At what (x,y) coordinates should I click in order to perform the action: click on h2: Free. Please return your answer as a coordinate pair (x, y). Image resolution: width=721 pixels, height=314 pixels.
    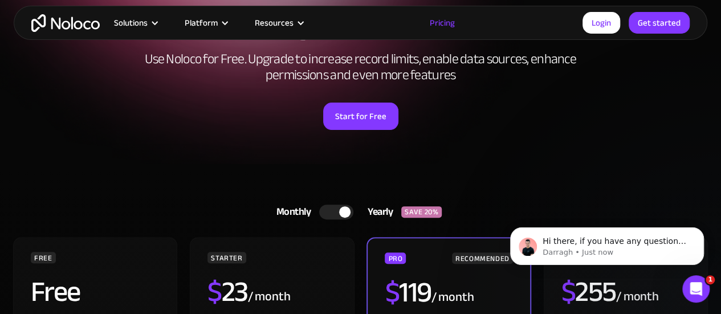
    Looking at the image, I should click on (55, 292).